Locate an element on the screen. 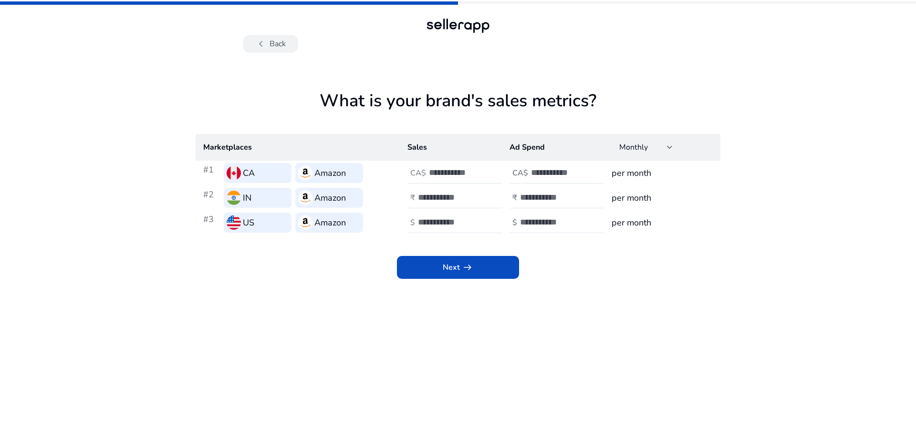 The width and height of the screenshot is (916, 428). button: Nextarrow_right_alt is located at coordinates (458, 268).